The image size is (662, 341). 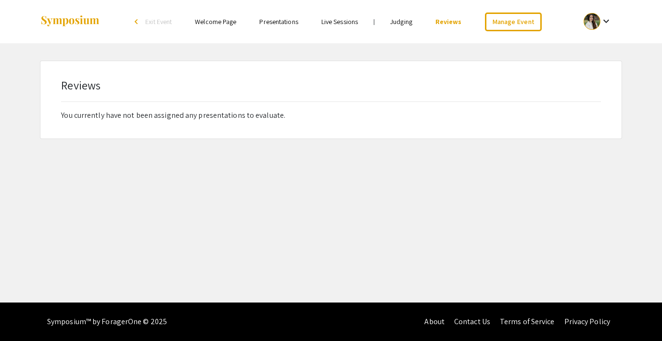 I want to click on a: Privacy Policy, so click(x=587, y=321).